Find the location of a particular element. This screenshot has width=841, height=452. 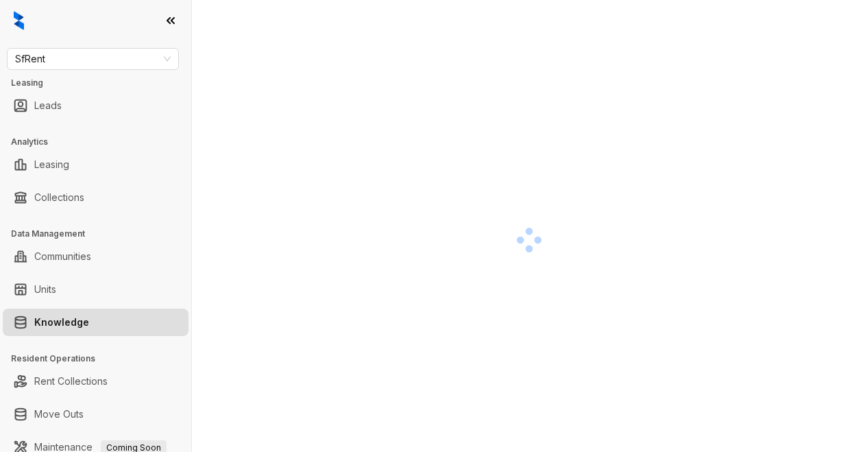

span: SfRent is located at coordinates (93, 59).